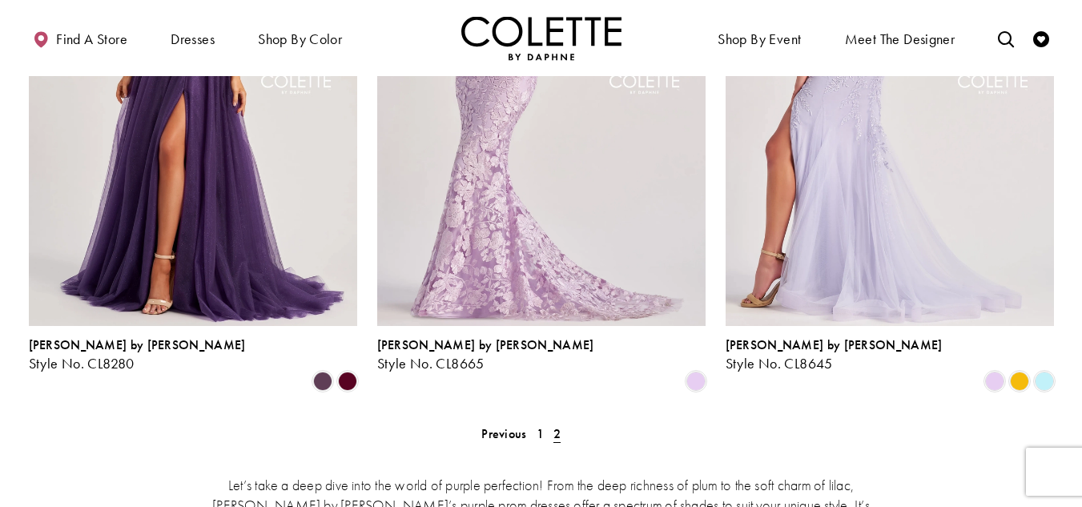  I want to click on i: Plum, so click(323, 381).